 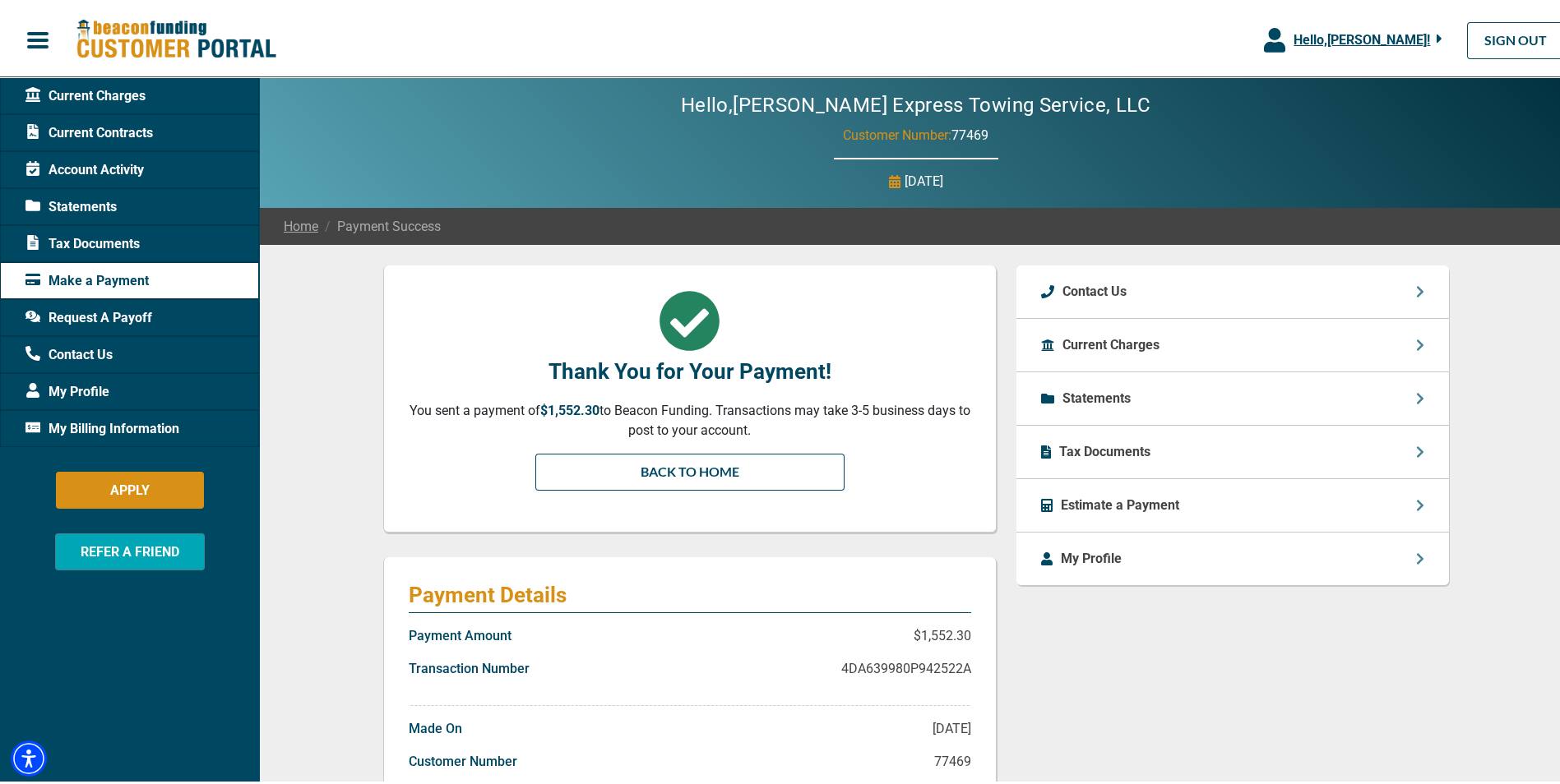 What do you see at coordinates (1092, 556) in the screenshot?
I see `p: My Profile` at bounding box center [1092, 556].